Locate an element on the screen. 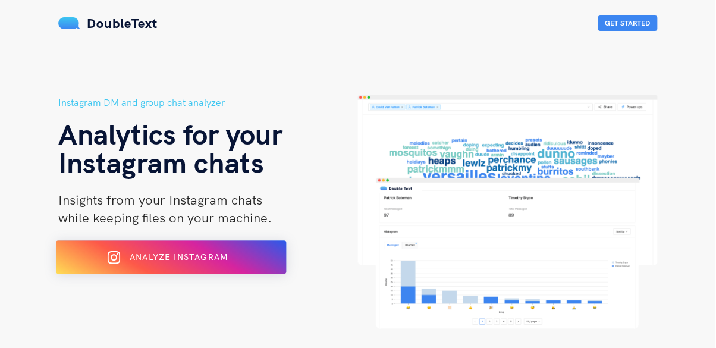 The height and width of the screenshot is (348, 716). span: Insights from your Instagram chats is located at coordinates (160, 200).